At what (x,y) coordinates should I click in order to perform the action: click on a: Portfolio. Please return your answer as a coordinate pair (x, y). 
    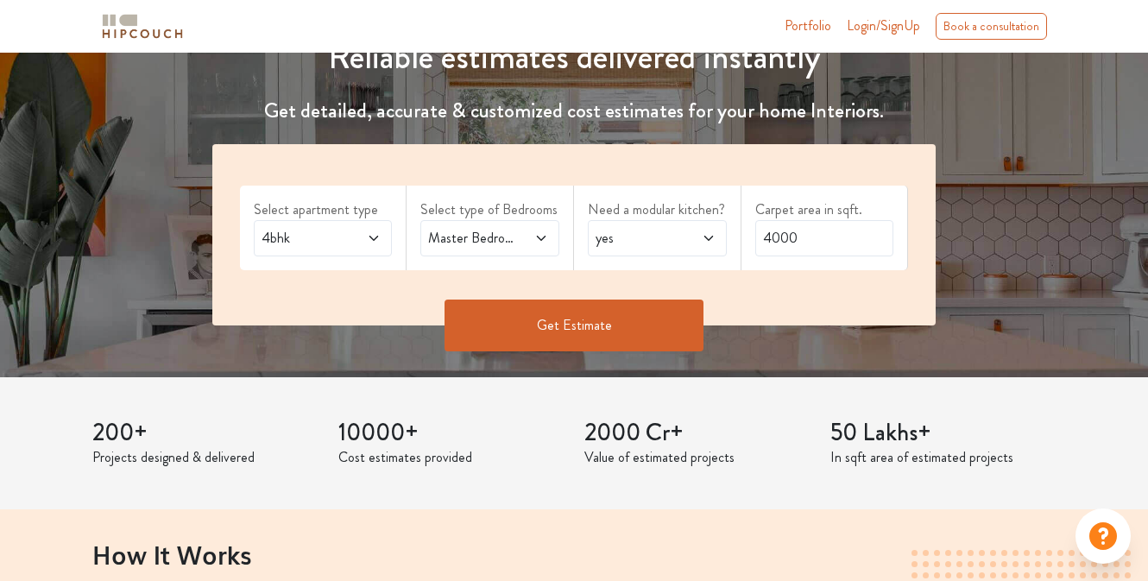
    Looking at the image, I should click on (808, 26).